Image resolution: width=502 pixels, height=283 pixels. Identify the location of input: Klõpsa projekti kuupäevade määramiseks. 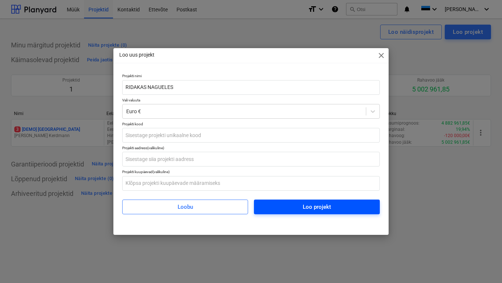
(251, 183).